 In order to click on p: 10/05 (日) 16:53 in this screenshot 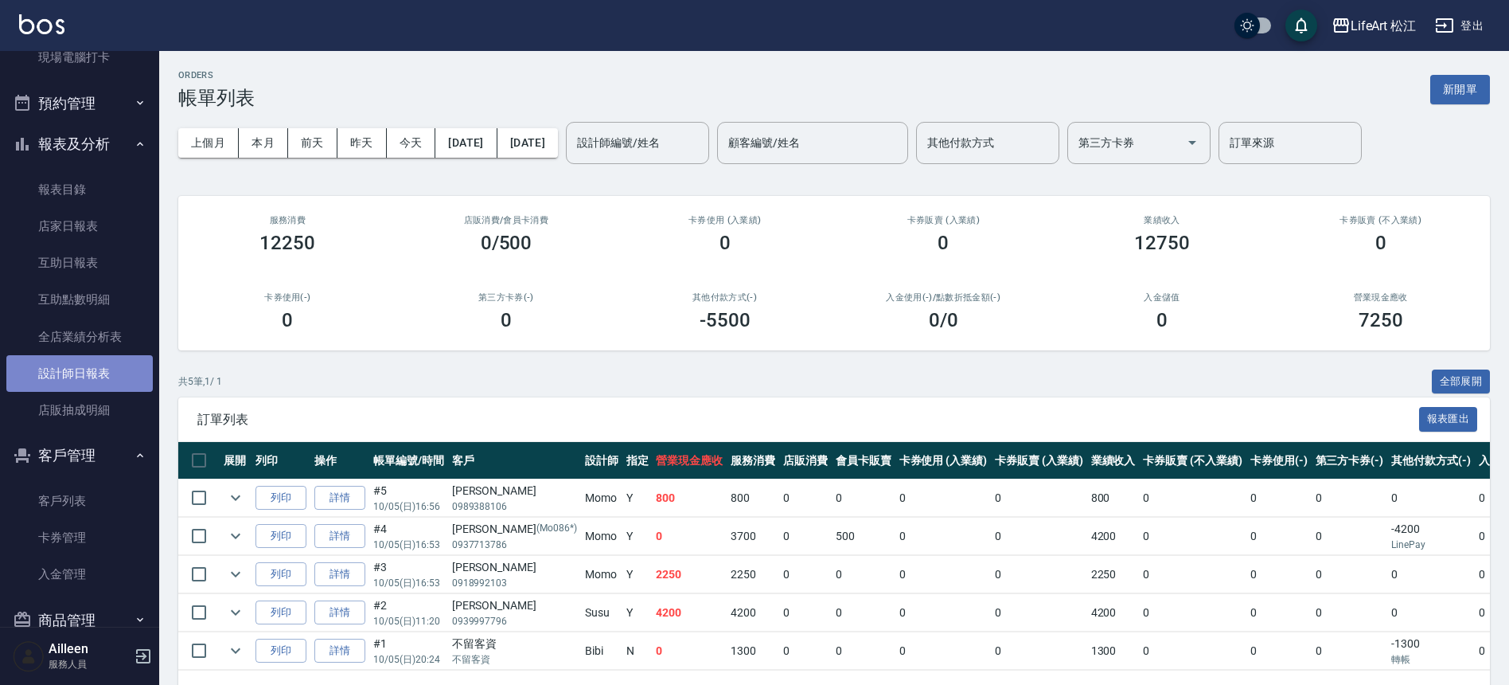, I will do `click(408, 544)`.